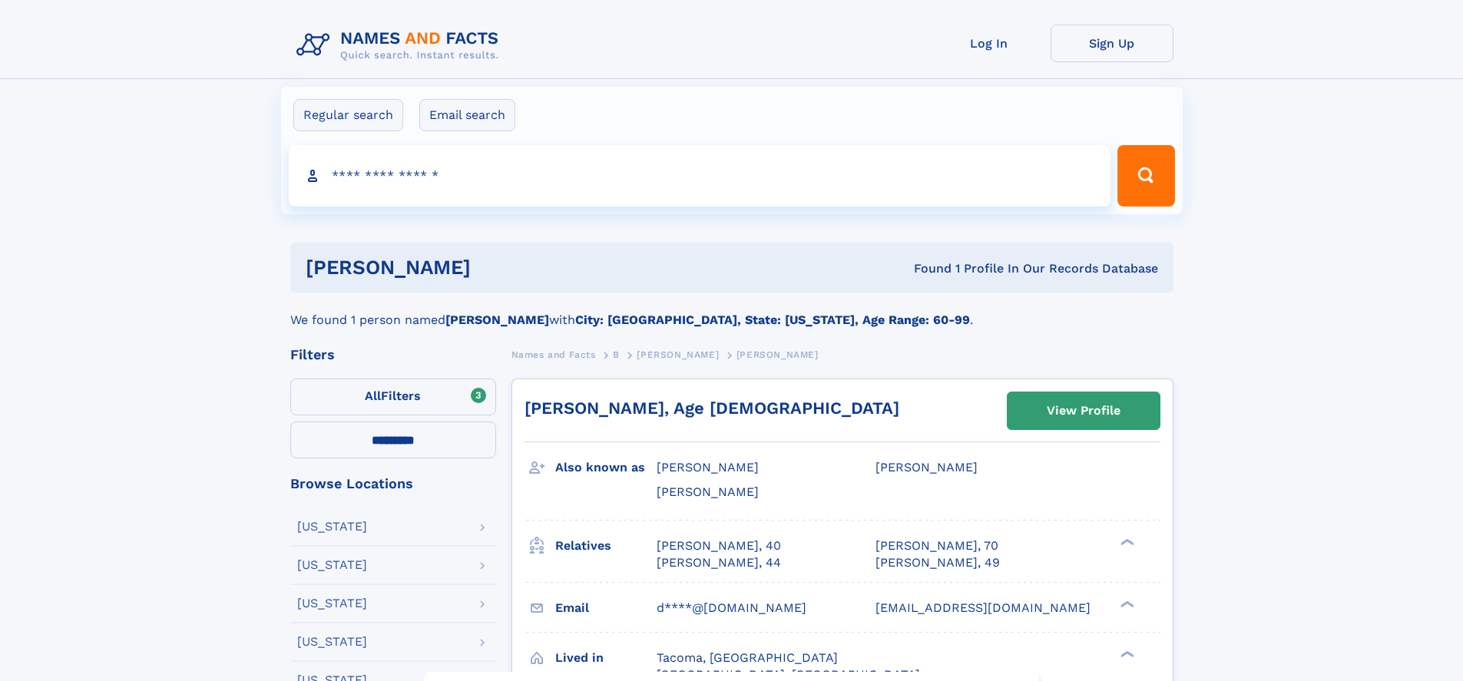  What do you see at coordinates (1084, 411) in the screenshot?
I see `a: View Profile` at bounding box center [1084, 411].